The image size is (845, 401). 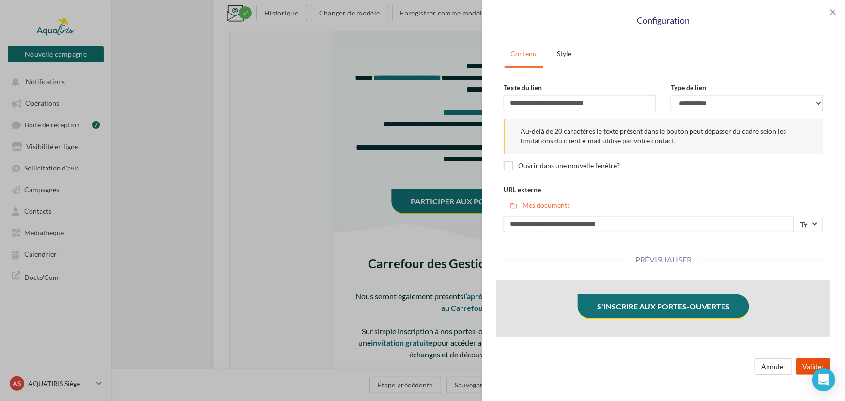 What do you see at coordinates (515, 206) in the screenshot?
I see `i: folder_open` at bounding box center [515, 206].